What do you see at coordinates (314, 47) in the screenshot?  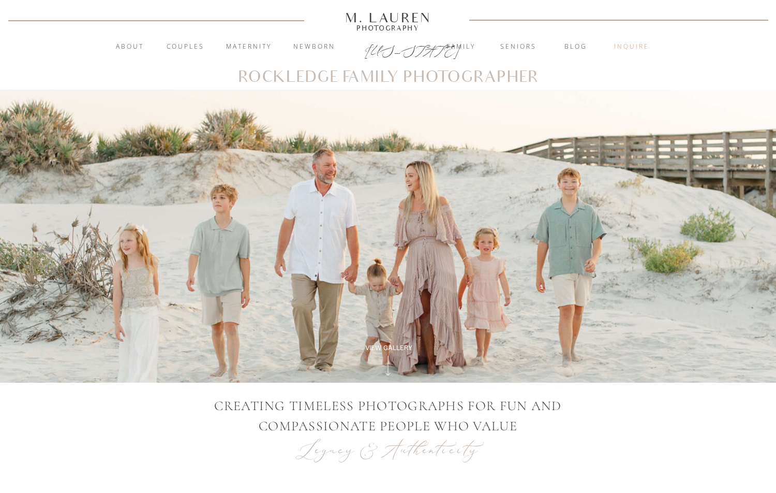 I see `nav: Newborn` at bounding box center [314, 47].